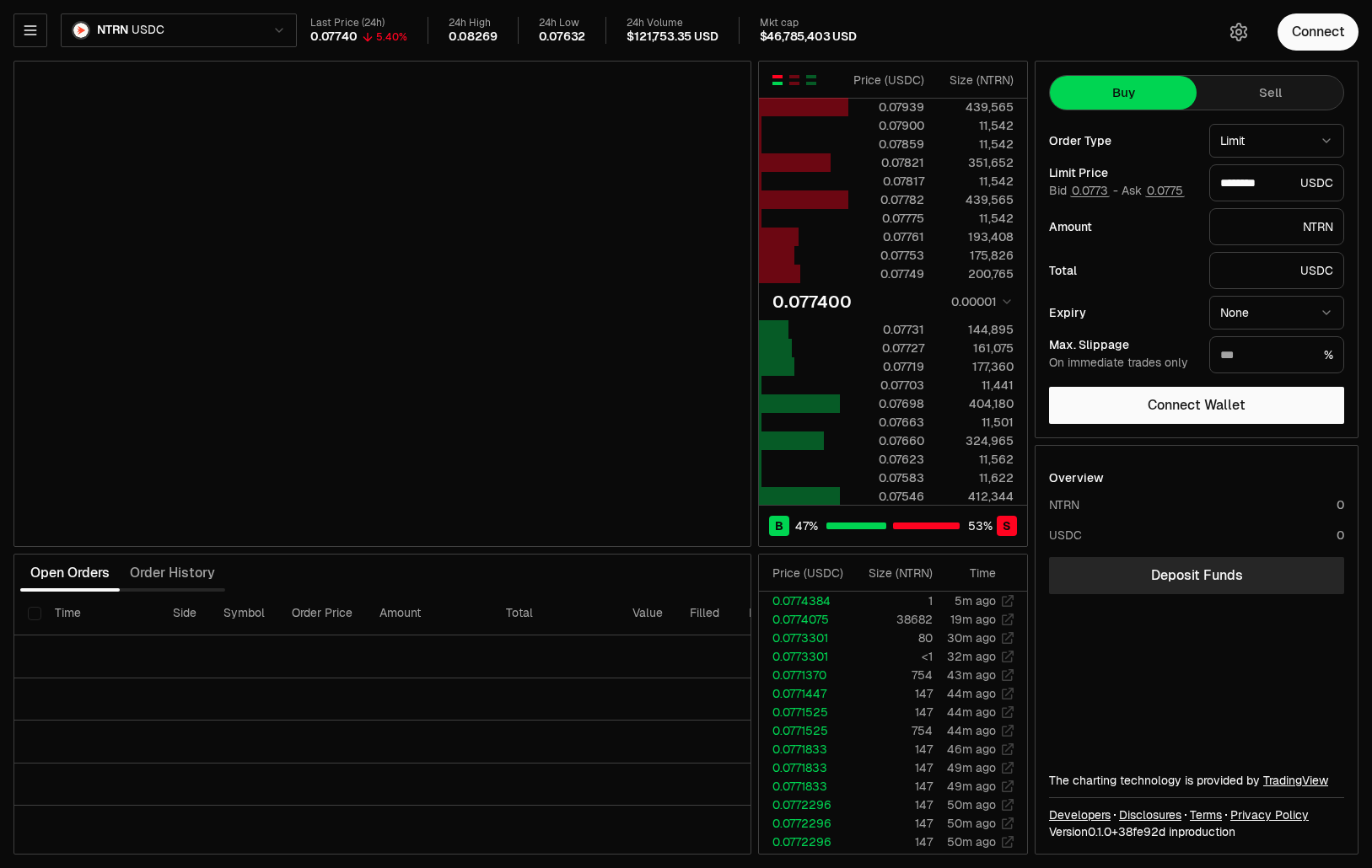 The height and width of the screenshot is (868, 1372). I want to click on th: Order Price, so click(322, 614).